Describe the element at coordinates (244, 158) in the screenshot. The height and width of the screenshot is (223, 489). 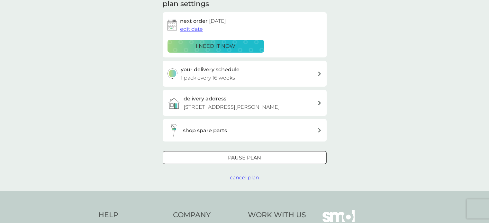
I see `button: Pause plan` at that location.